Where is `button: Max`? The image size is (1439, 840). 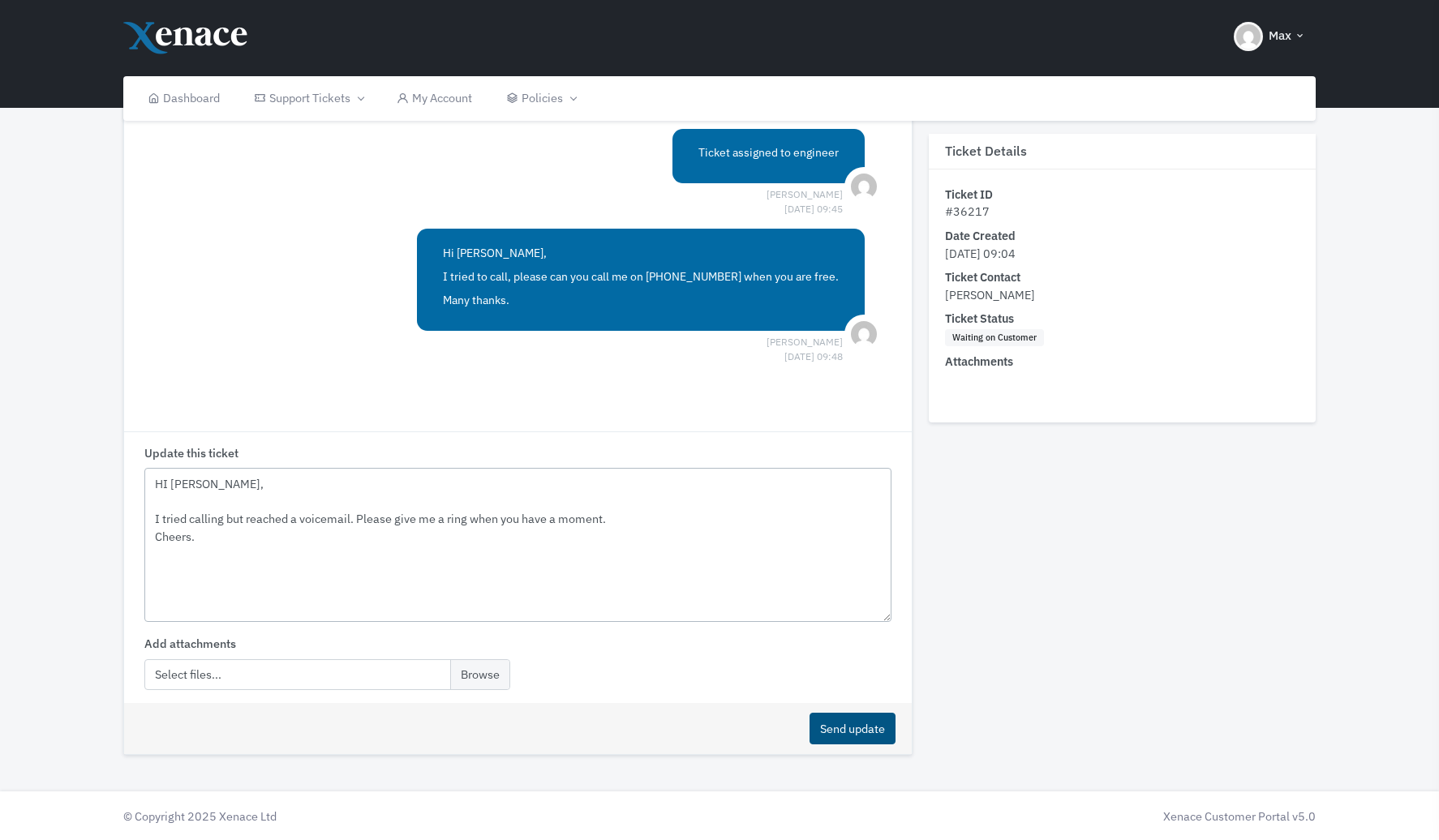
button: Max is located at coordinates (1270, 36).